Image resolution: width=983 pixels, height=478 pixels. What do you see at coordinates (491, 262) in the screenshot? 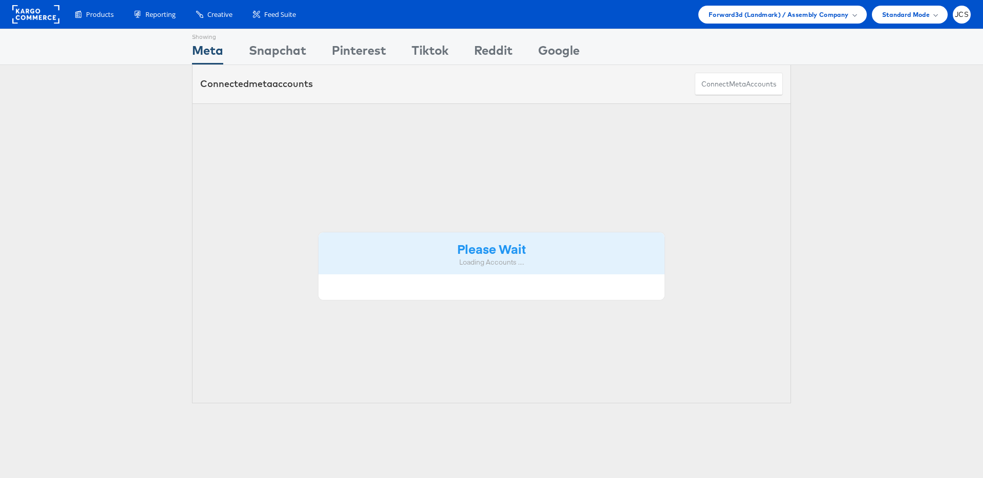
I see `div: Loading Accounts ....` at bounding box center [491, 262].